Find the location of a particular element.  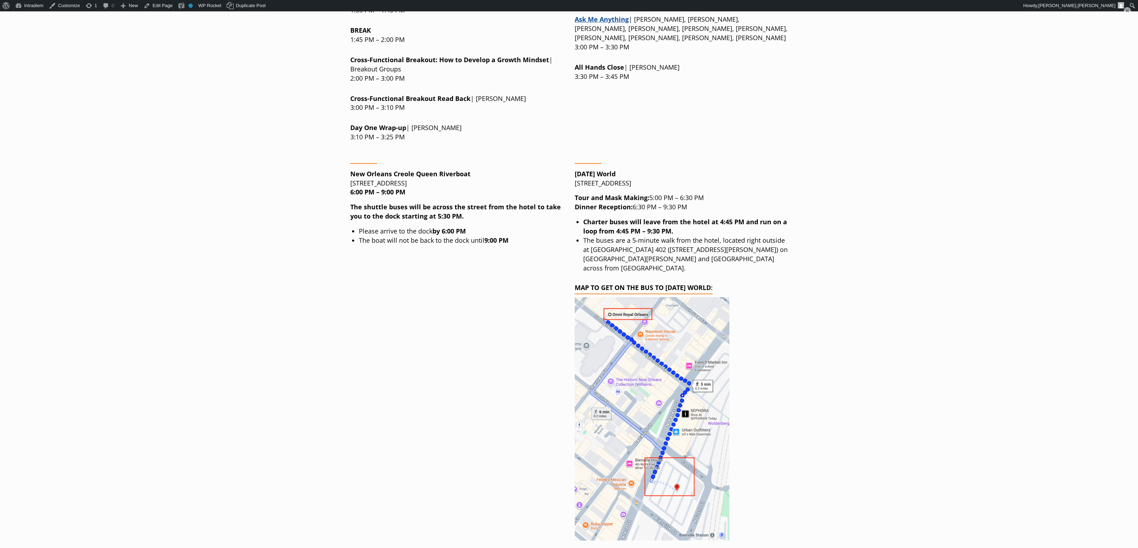

strong: Cross-Functional Breakou is located at coordinates (391, 98).